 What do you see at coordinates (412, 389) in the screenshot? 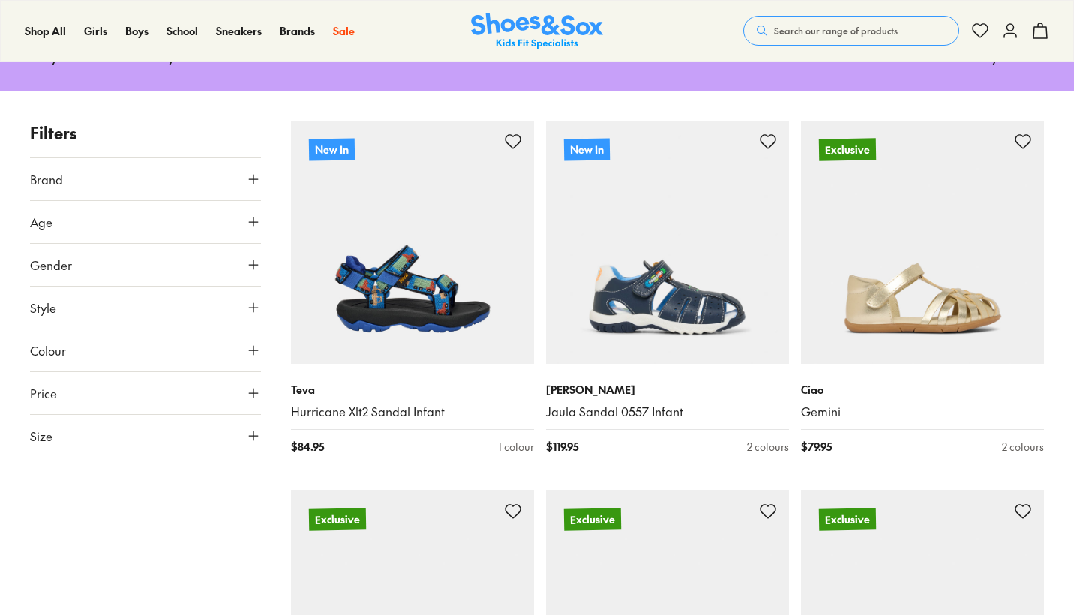
I see `p: Teva` at bounding box center [412, 389].